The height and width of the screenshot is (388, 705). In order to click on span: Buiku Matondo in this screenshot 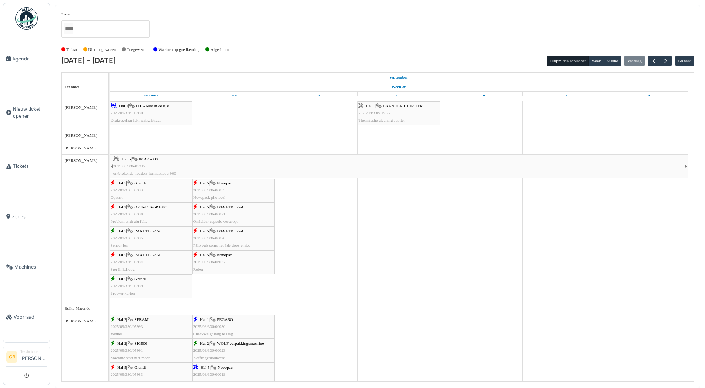, I will do `click(77, 308)`.